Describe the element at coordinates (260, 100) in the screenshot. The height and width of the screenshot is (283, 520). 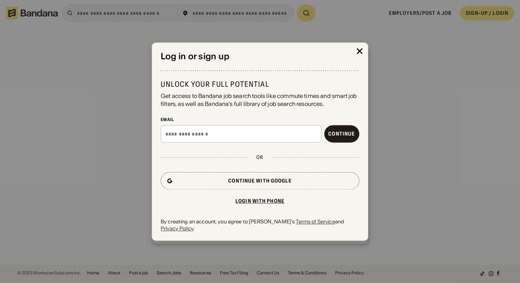
I see `div: Get access to Bandana job search tools like commute times and smart job filters, as well as Banda...` at that location.